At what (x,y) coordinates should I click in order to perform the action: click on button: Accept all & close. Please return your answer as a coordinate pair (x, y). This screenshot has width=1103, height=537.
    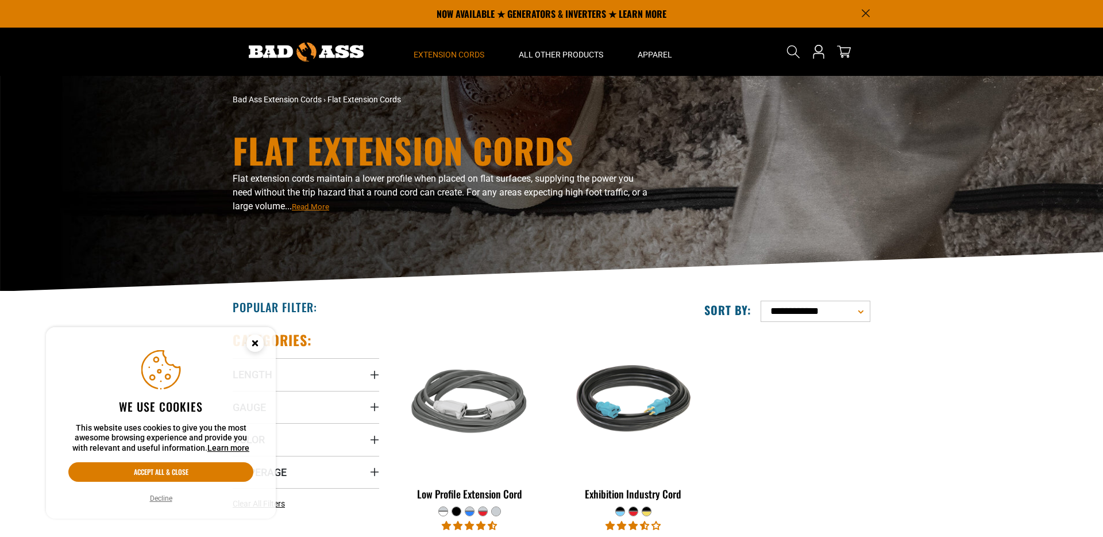
    Looking at the image, I should click on (161, 472).